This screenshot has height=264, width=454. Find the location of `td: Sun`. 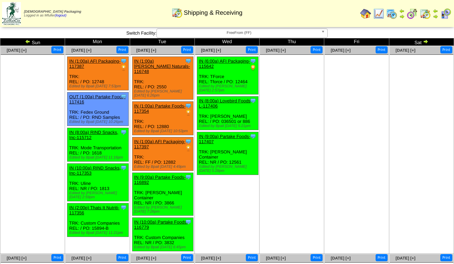

td: Sun is located at coordinates (33, 42).